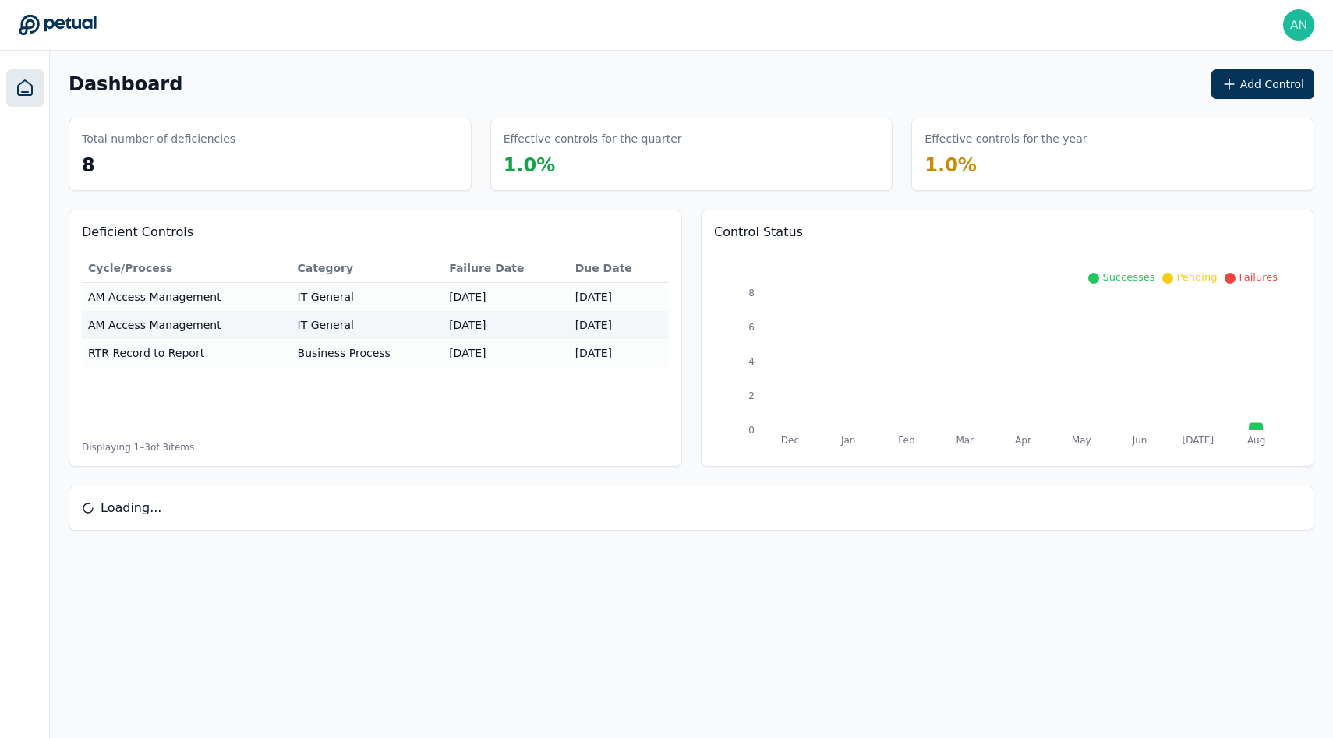 The height and width of the screenshot is (738, 1333). What do you see at coordinates (25, 88) in the screenshot?
I see `a: Dashboard` at bounding box center [25, 88].